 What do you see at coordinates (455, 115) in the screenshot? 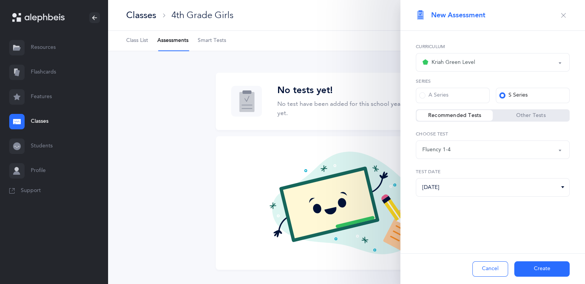
I see `label: Recommended Tests` at bounding box center [455, 115].